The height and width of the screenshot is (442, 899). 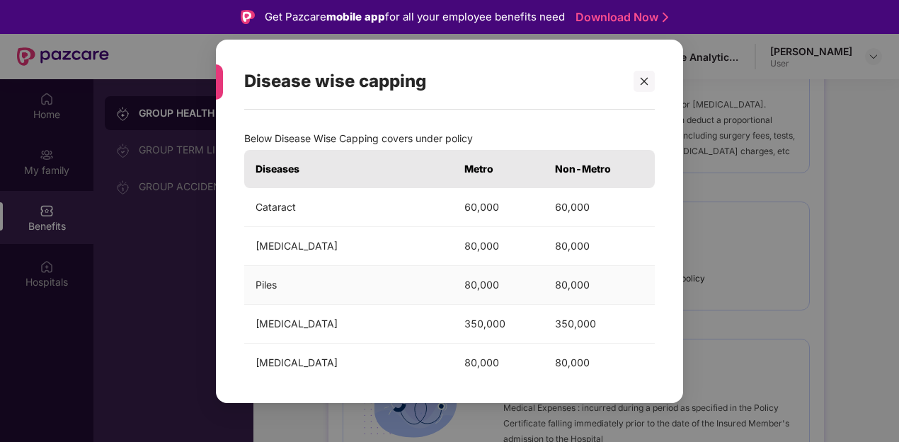 I want to click on img: Logo, so click(x=248, y=17).